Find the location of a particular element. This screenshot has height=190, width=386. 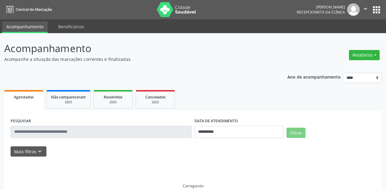

a: Central de Marcação is located at coordinates (28, 9).